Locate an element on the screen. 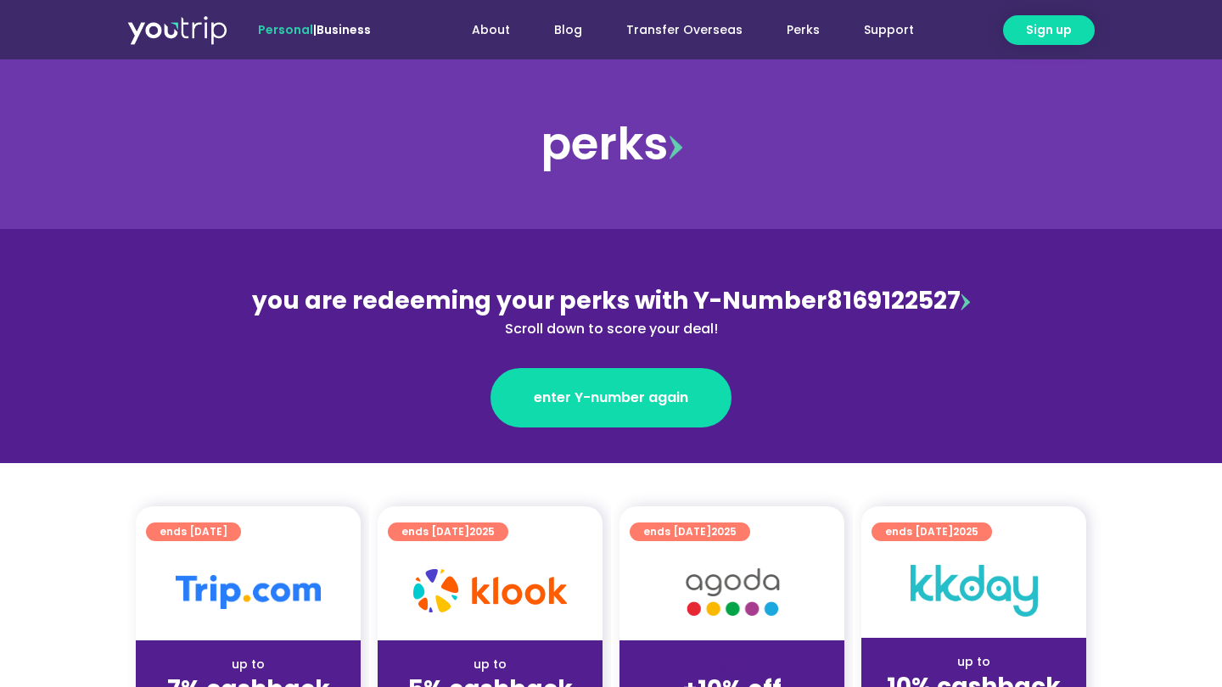  span: Sign up is located at coordinates (1049, 30).